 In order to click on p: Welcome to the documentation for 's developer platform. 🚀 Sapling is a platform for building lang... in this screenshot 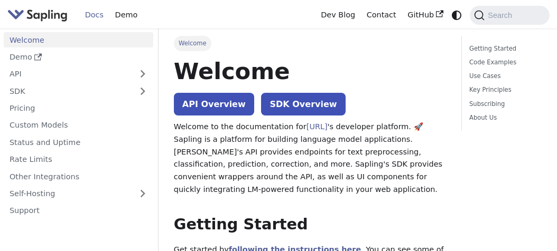, I will do `click(309, 158)`.